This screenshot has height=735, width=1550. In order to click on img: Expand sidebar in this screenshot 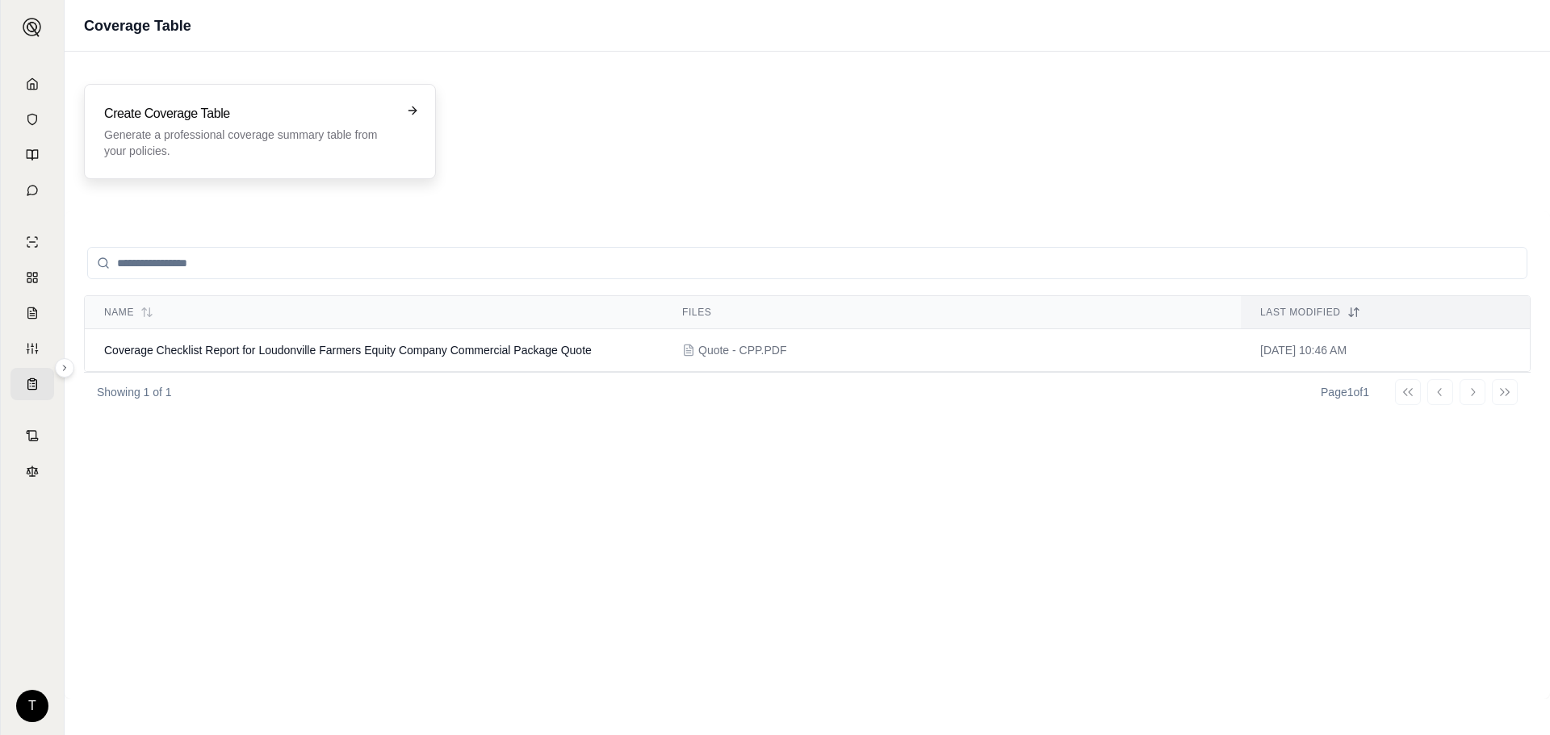, I will do `click(32, 27)`.